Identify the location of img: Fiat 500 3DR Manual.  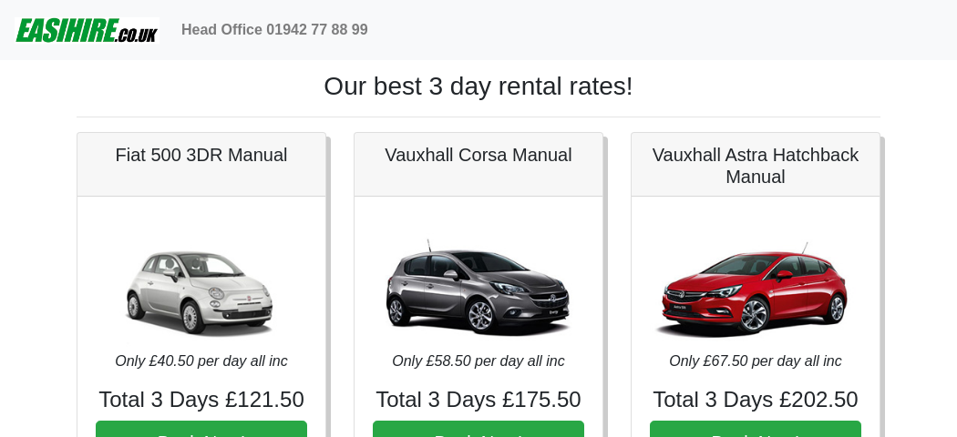
(201, 282).